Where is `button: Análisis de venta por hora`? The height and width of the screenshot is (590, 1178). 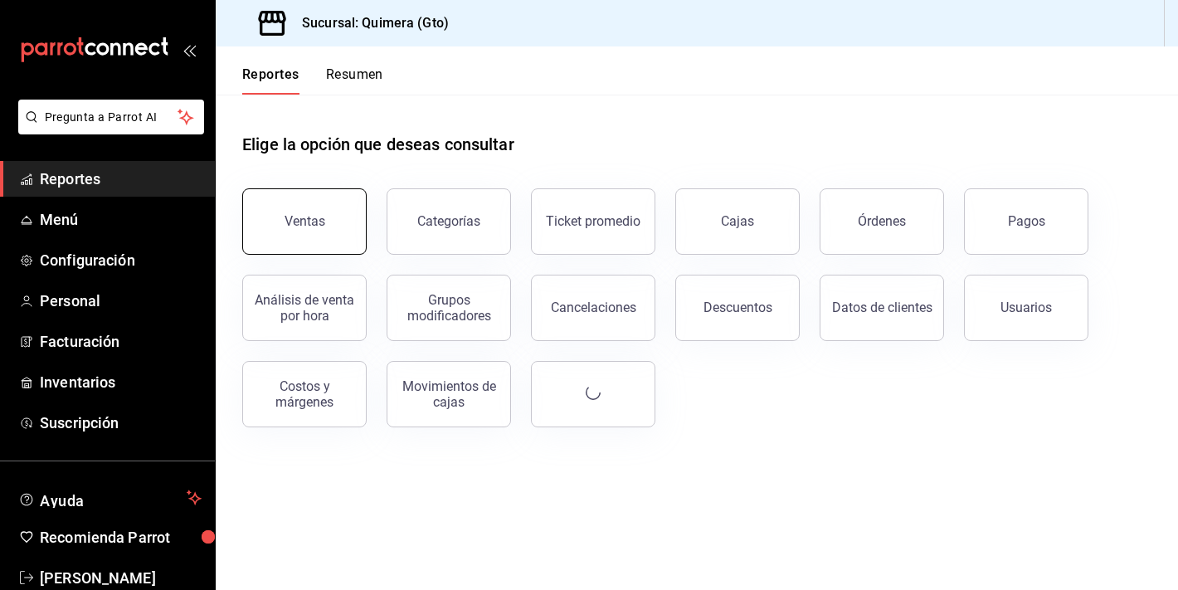 button: Análisis de venta por hora is located at coordinates (305, 308).